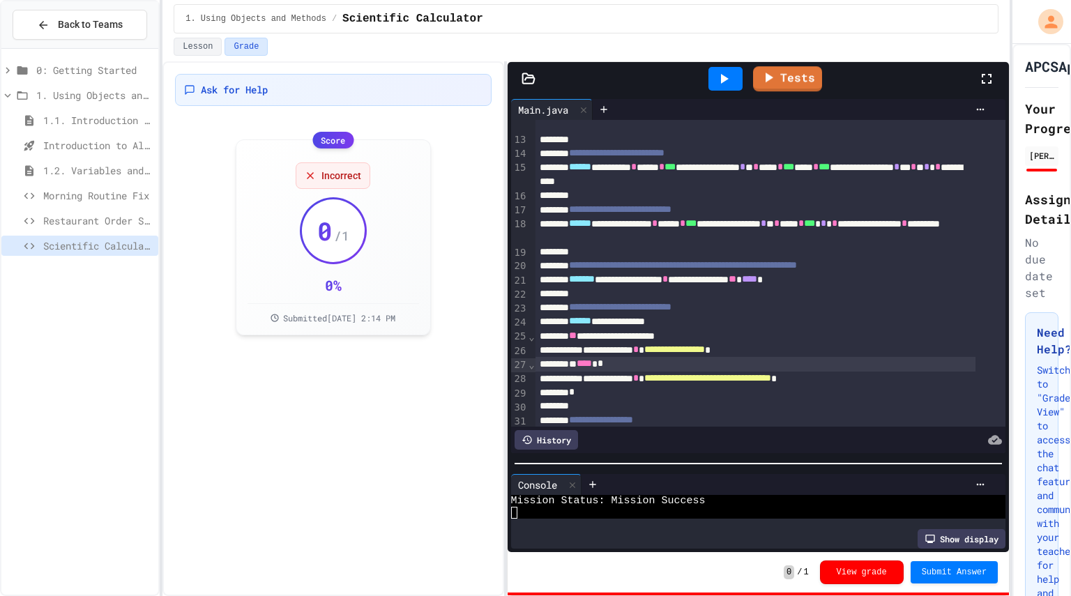 Image resolution: width=1071 pixels, height=596 pixels. What do you see at coordinates (90, 24) in the screenshot?
I see `span: Back to Teams` at bounding box center [90, 24].